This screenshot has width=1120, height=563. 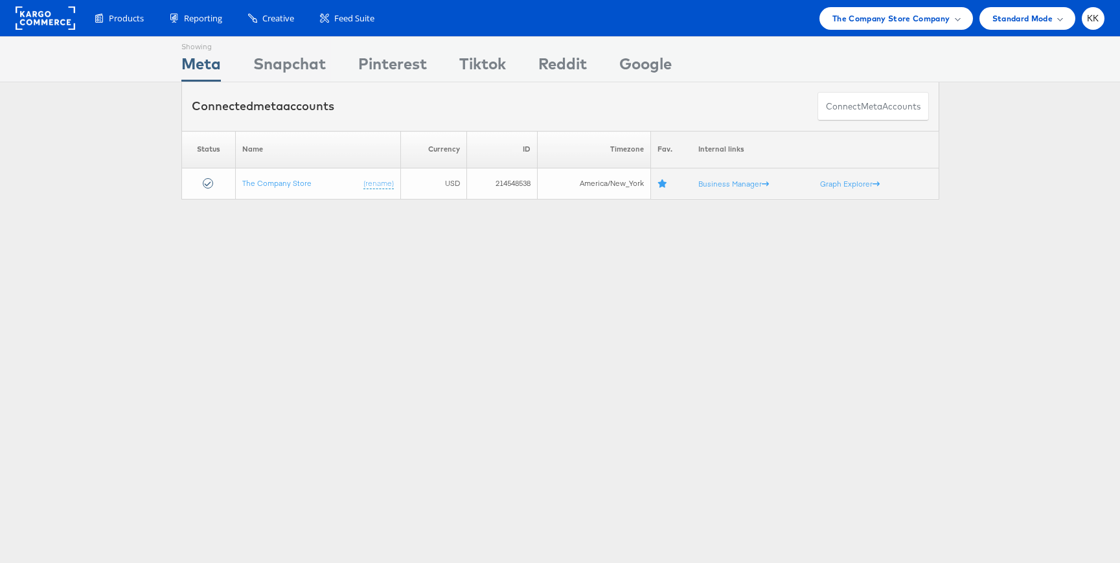 I want to click on div: Reddit, so click(x=562, y=67).